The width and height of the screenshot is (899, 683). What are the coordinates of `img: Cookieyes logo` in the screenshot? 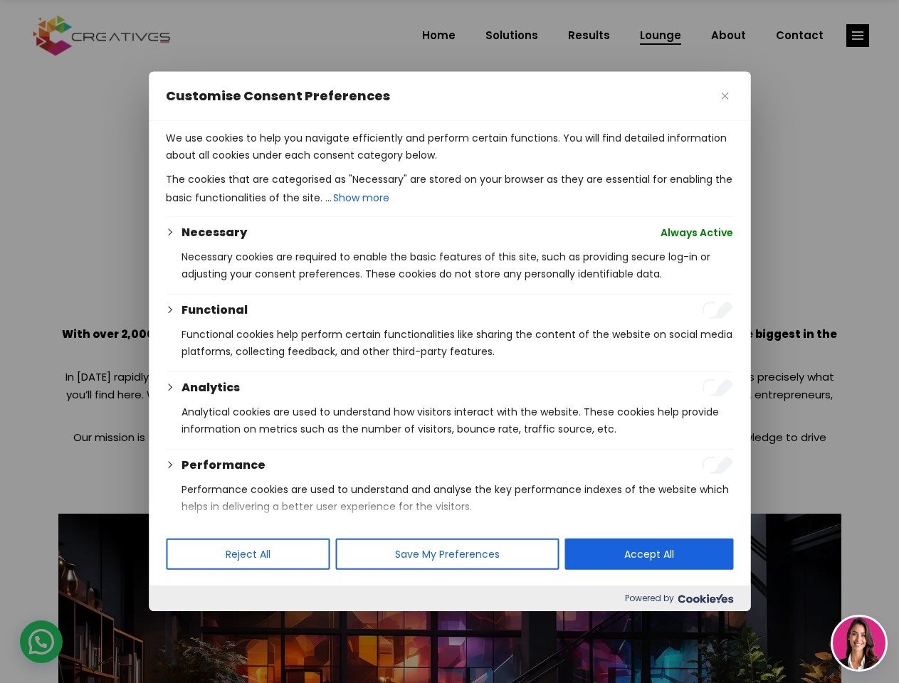 It's located at (705, 599).